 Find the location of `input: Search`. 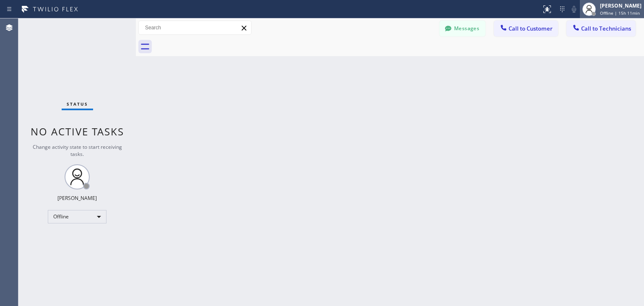

input: Search is located at coordinates (195, 28).